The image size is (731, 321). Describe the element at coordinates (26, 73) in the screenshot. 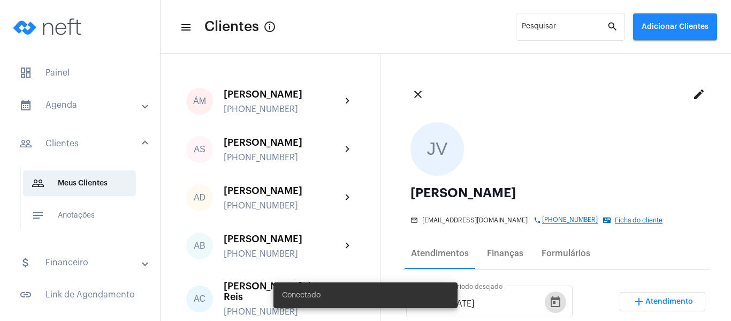

I see `span: sidenav icon` at that location.